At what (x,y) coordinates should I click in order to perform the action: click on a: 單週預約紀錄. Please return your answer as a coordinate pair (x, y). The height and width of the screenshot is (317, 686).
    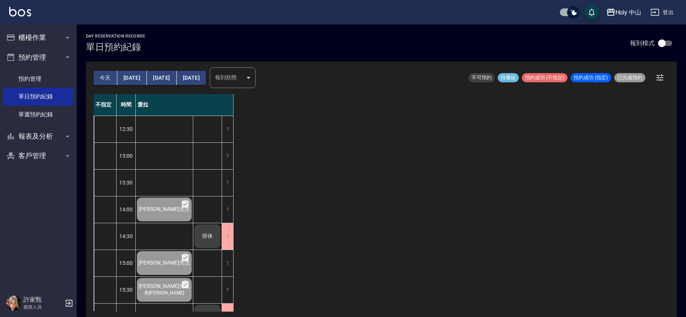
    Looking at the image, I should click on (38, 115).